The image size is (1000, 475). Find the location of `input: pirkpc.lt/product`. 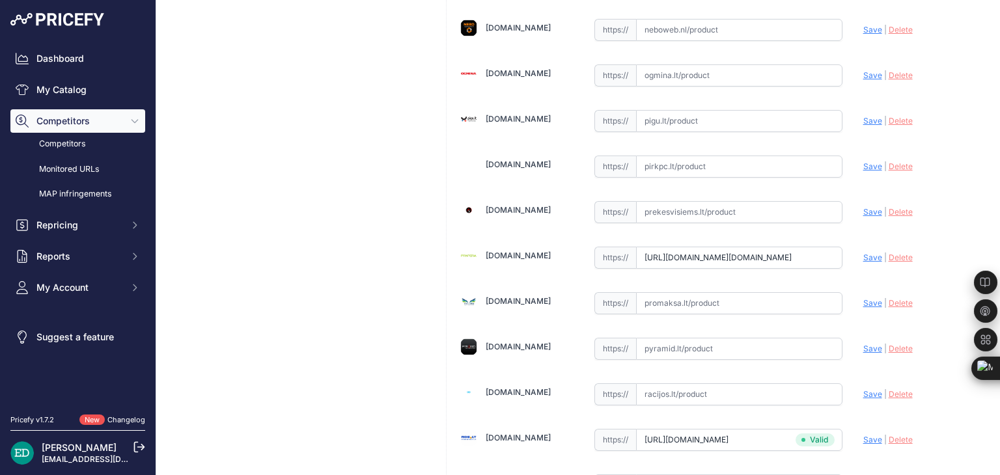

input: pirkpc.lt/product is located at coordinates (739, 167).